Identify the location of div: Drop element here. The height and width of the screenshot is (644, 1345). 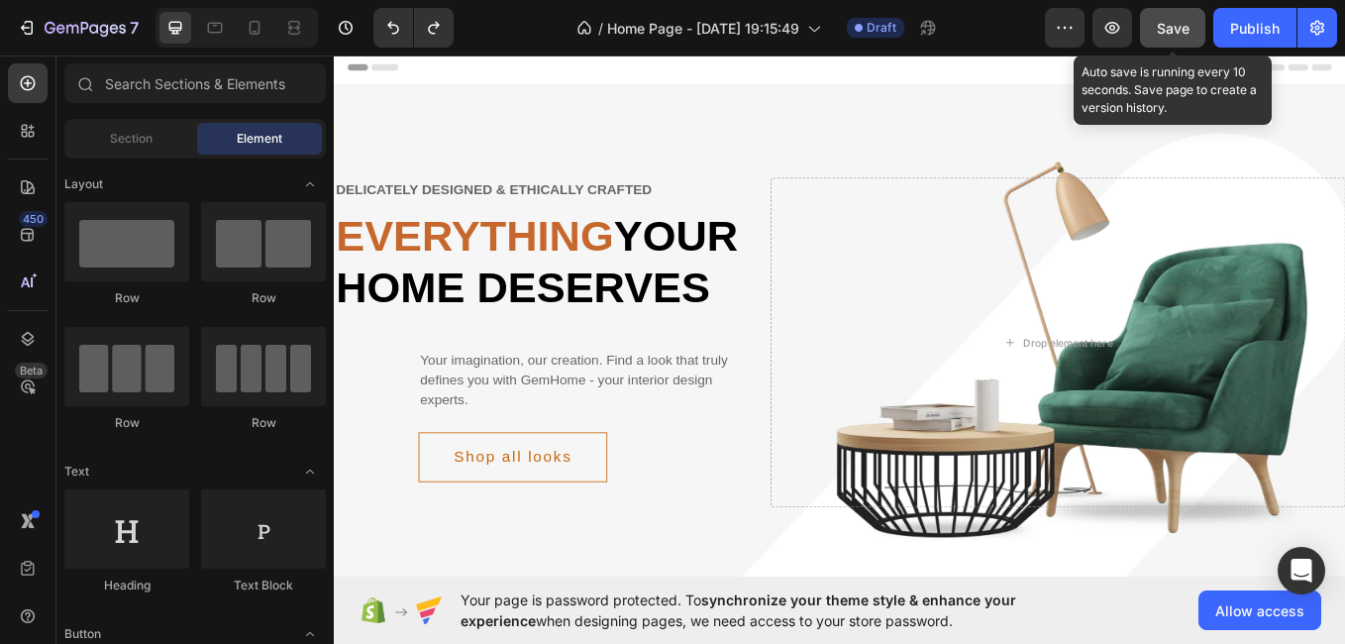
(862, 344).